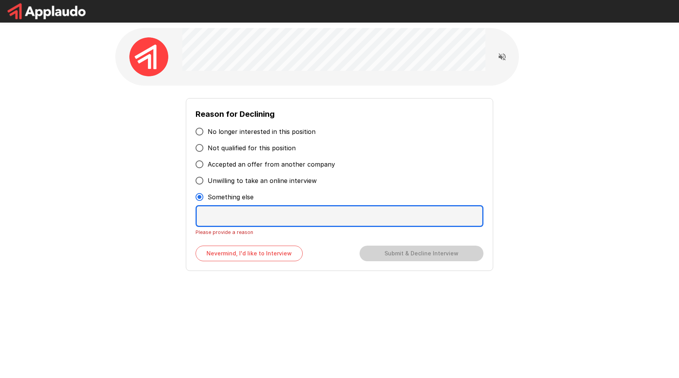  I want to click on img: applaudo_avatar.png, so click(149, 57).